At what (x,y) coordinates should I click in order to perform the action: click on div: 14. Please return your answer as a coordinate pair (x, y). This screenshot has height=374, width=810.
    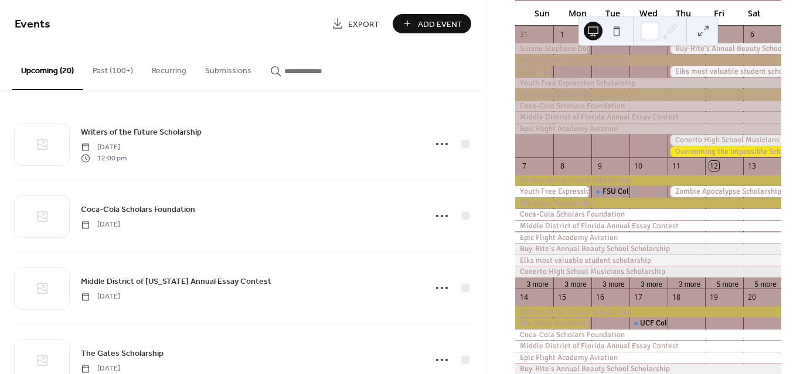
    Looking at the image, I should click on (524, 298).